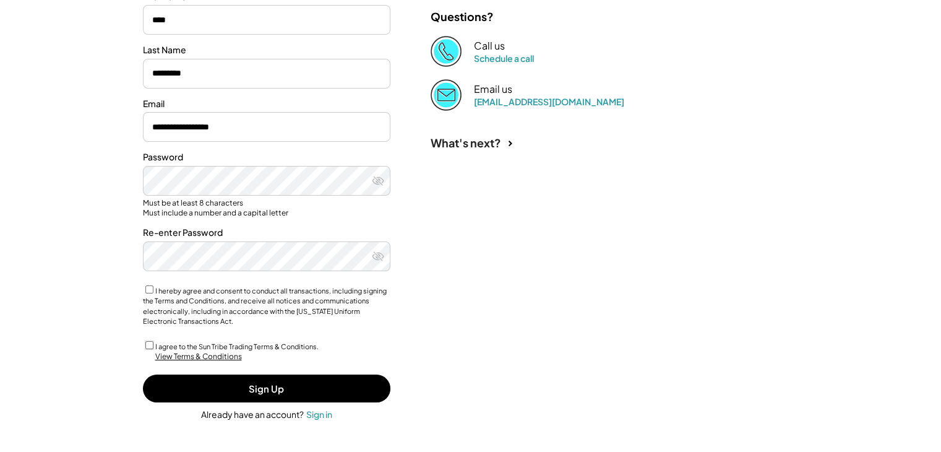  What do you see at coordinates (489, 46) in the screenshot?
I see `div: Call us` at bounding box center [489, 46].